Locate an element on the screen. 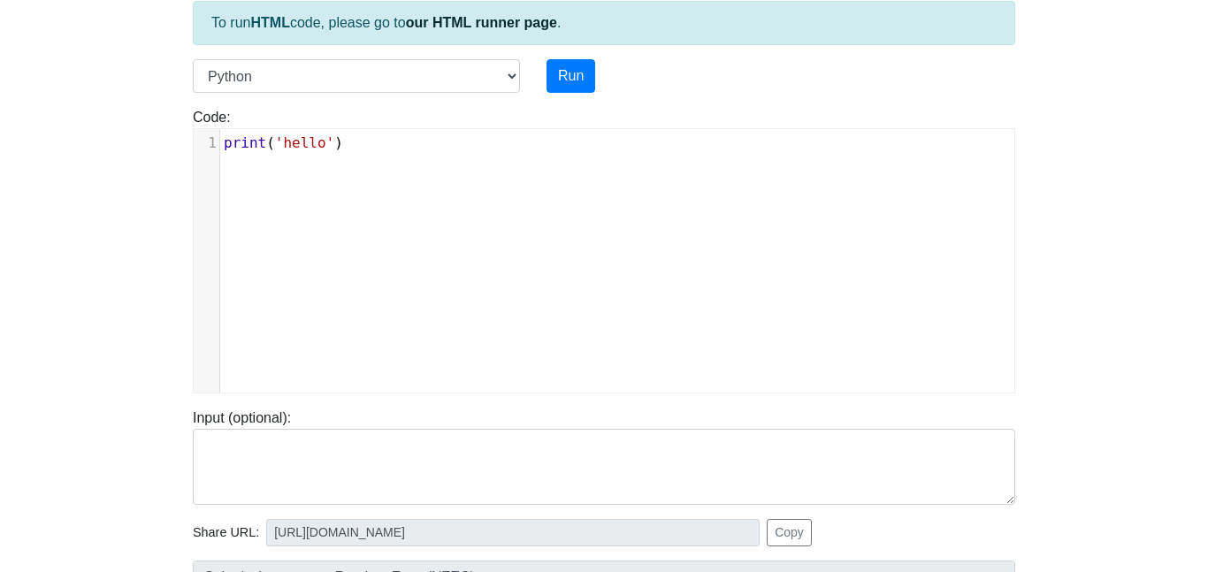  div: Code: is located at coordinates (604, 250).